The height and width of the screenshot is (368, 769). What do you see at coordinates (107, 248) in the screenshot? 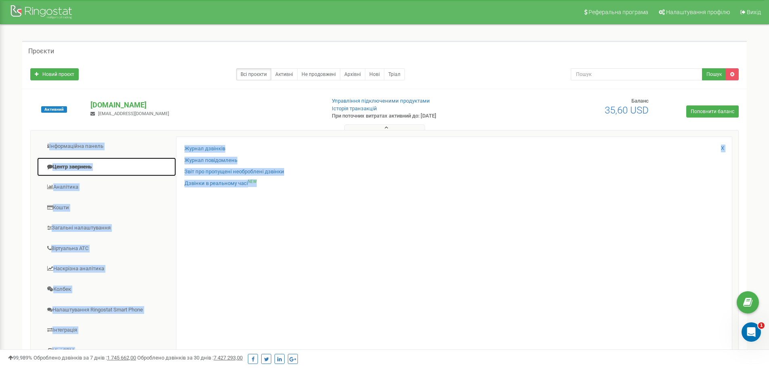
I see `a: Віртуальна АТС` at bounding box center [107, 248].